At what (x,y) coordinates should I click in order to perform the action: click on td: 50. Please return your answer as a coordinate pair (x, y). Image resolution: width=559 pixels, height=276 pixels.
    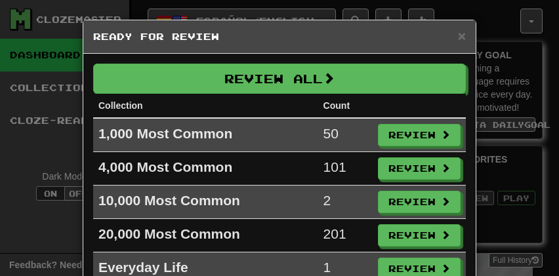
    Looking at the image, I should click on (345, 135).